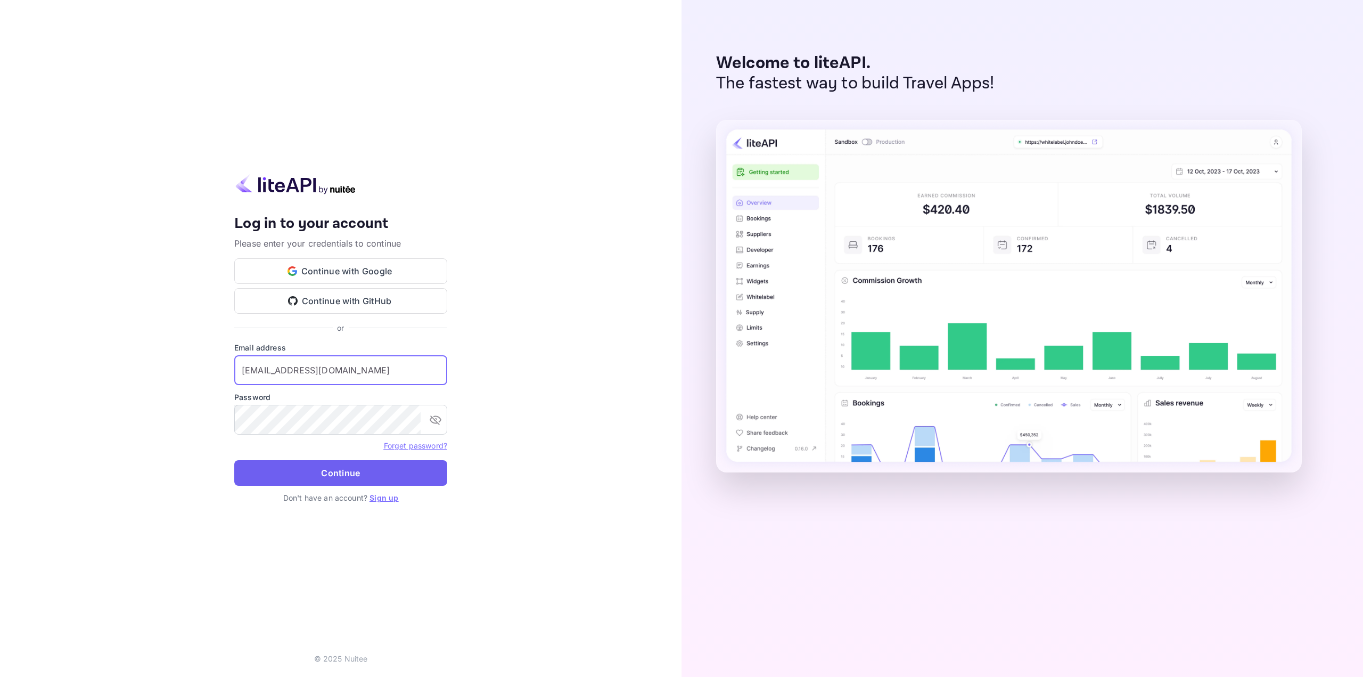 The height and width of the screenshot is (677, 1363). Describe the element at coordinates (340, 327) in the screenshot. I see `p: or` at that location.